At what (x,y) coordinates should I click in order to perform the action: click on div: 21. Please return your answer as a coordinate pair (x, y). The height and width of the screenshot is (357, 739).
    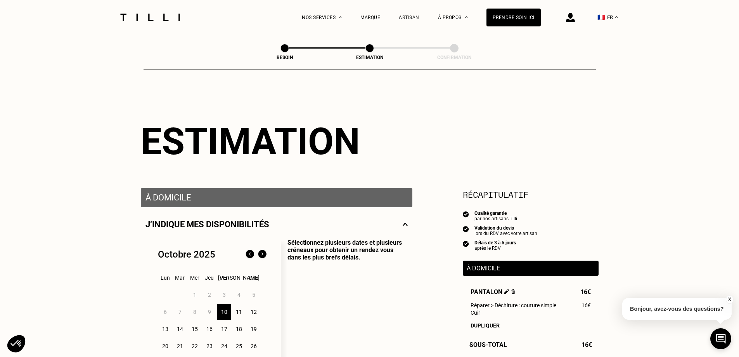
    Looking at the image, I should click on (180, 346).